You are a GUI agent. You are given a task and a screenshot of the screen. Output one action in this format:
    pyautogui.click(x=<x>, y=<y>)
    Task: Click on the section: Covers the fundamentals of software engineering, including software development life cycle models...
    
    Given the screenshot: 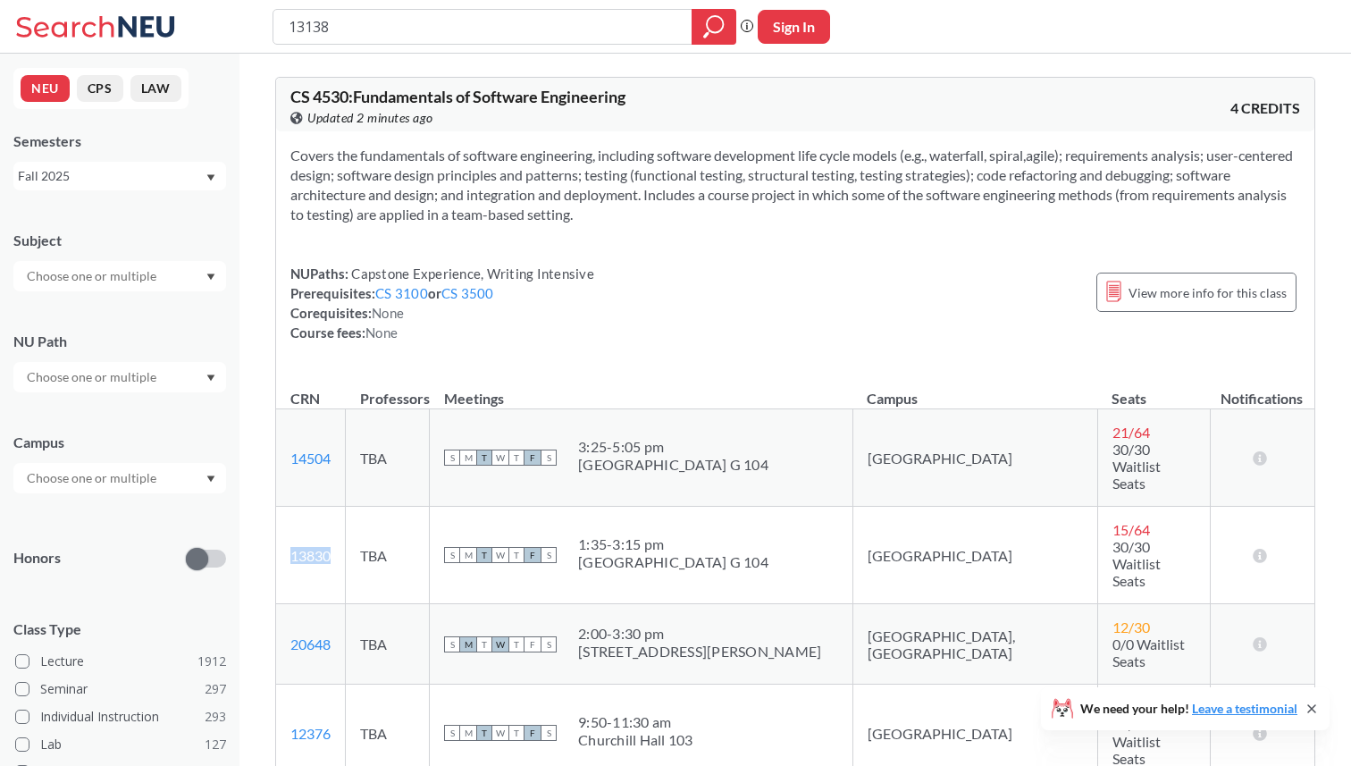 What is the action you would take?
    pyautogui.click(x=795, y=185)
    